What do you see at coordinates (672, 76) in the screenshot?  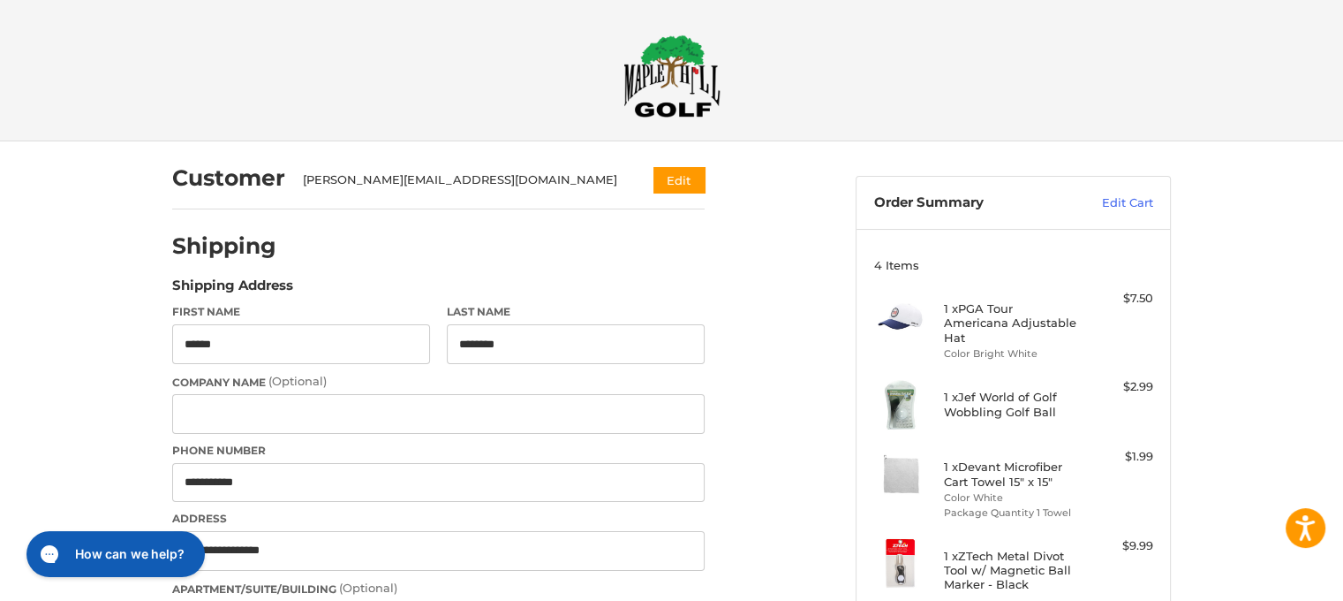 I see `img: Maple Hill Golf` at bounding box center [672, 76].